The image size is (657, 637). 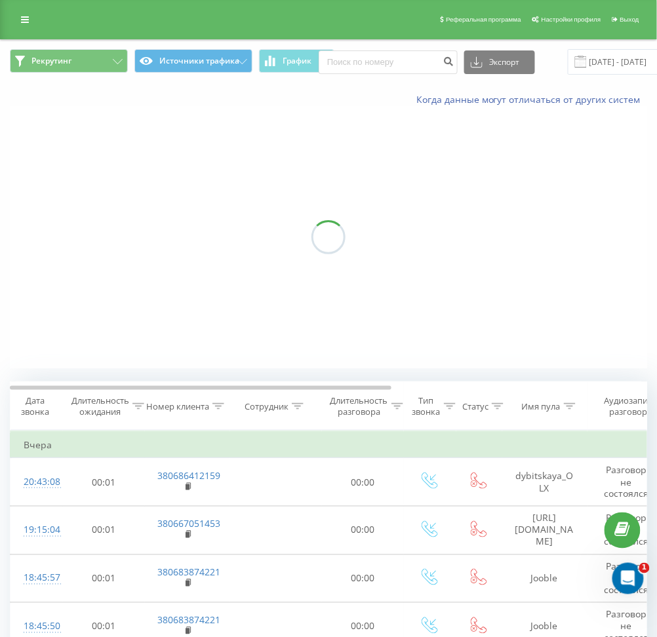 What do you see at coordinates (298, 61) in the screenshot?
I see `span: График` at bounding box center [298, 61].